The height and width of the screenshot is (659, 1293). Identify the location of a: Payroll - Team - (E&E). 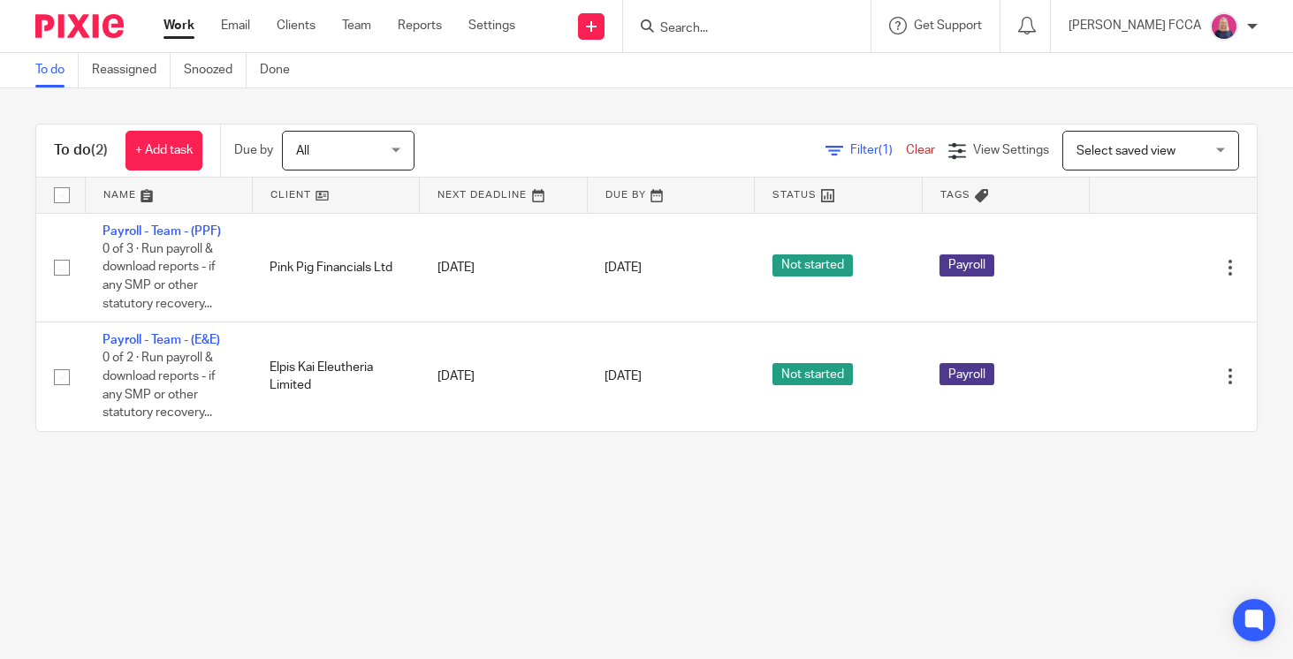
(161, 340).